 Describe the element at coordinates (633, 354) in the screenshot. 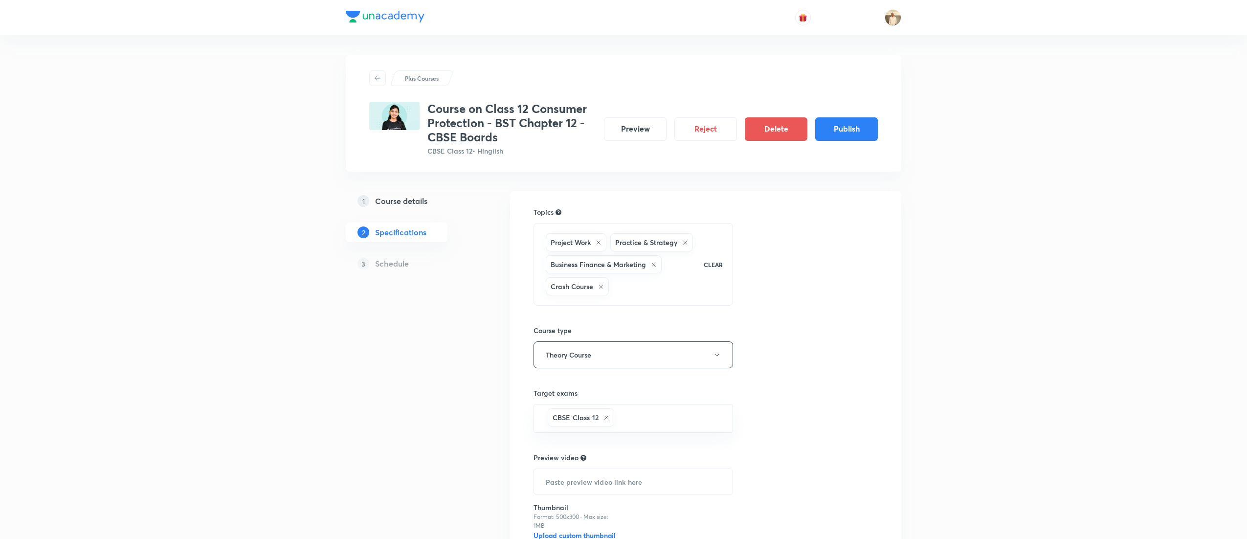

I see `button: Theory Course` at that location.